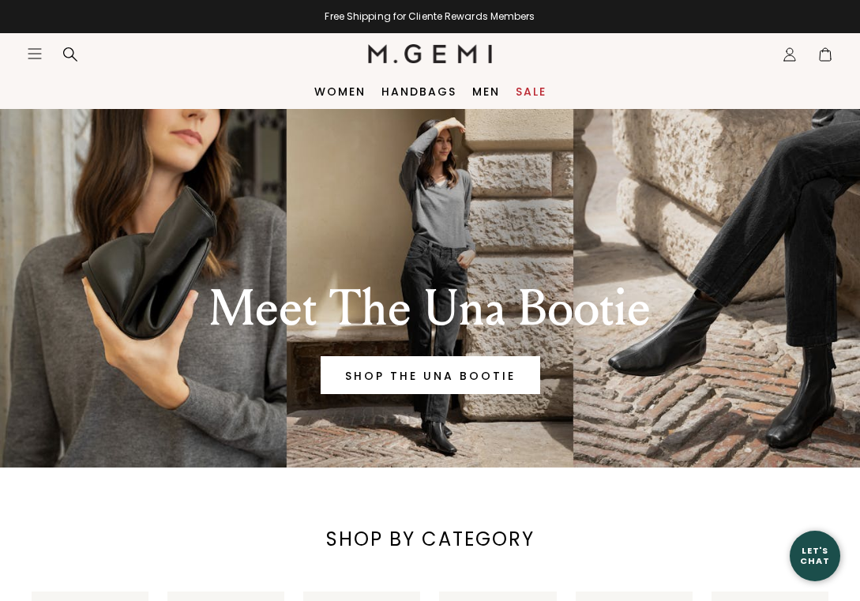 This screenshot has width=860, height=601. What do you see at coordinates (35, 54) in the screenshot?
I see `button: Open site menu` at bounding box center [35, 54].